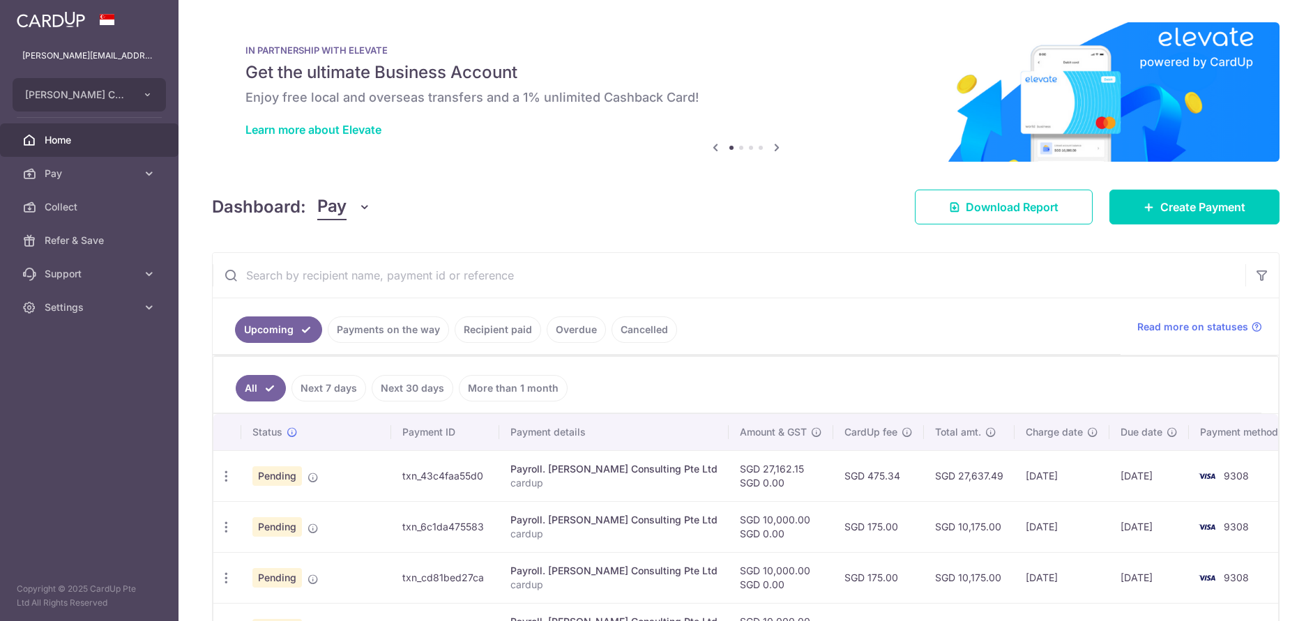 The height and width of the screenshot is (621, 1313). Describe the element at coordinates (261, 388) in the screenshot. I see `a: All` at that location.